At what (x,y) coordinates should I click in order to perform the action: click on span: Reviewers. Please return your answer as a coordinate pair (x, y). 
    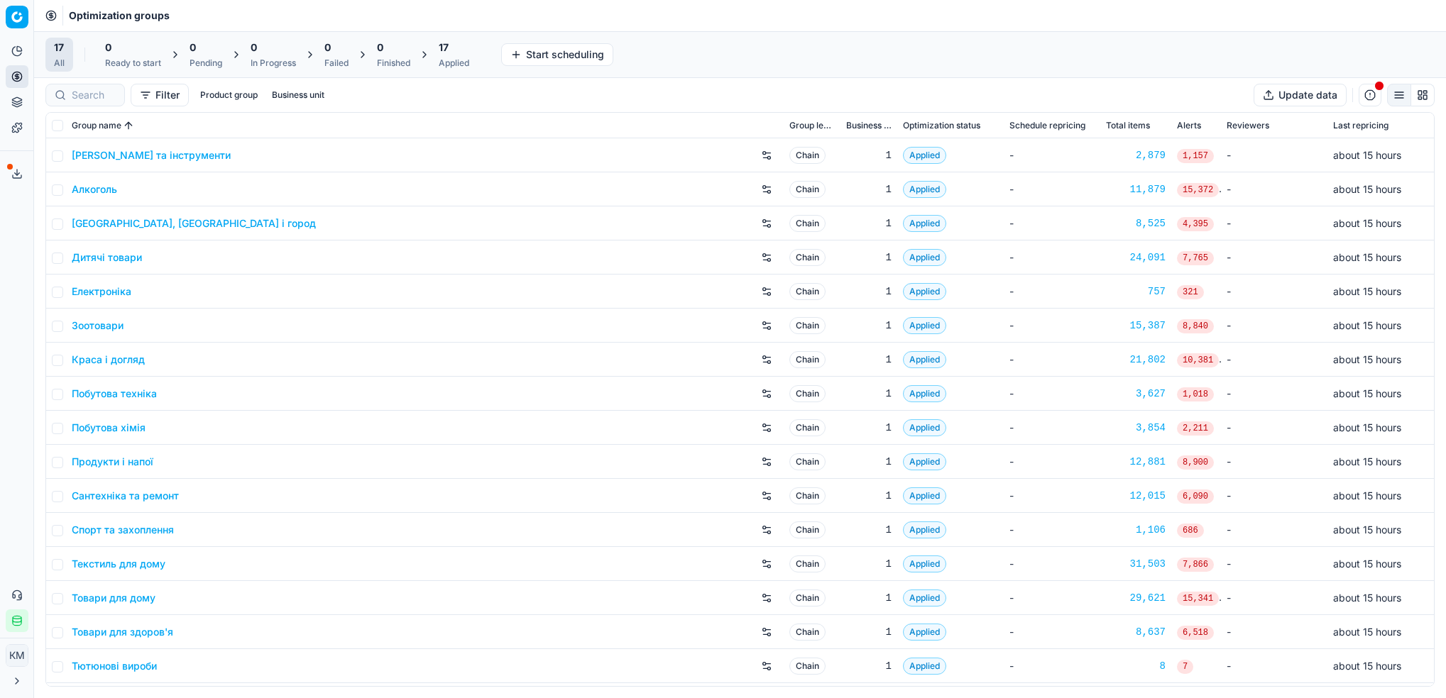
    Looking at the image, I should click on (1248, 126).